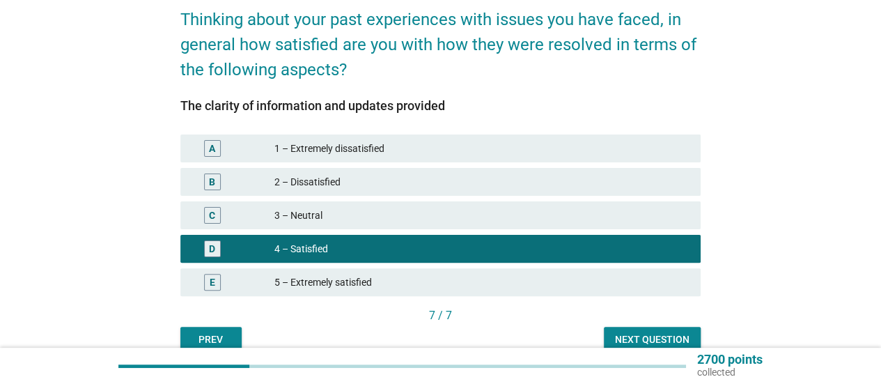 This screenshot has height=384, width=881. I want to click on div: E, so click(212, 282).